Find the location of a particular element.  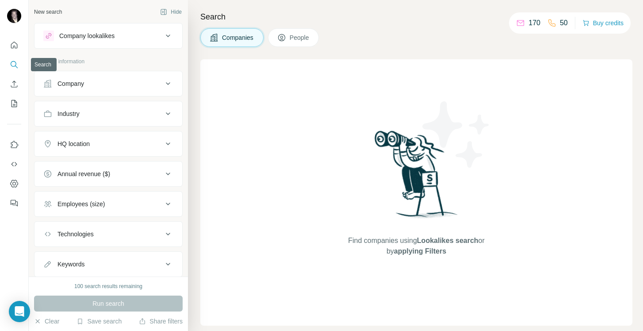

button: Clear is located at coordinates (46, 321).